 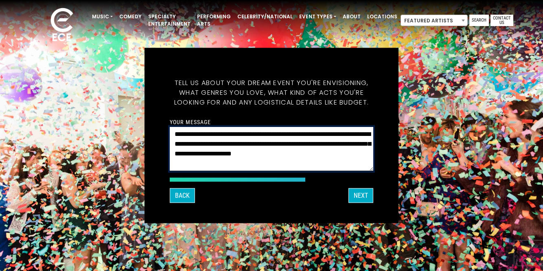 I want to click on a: Locations, so click(x=382, y=17).